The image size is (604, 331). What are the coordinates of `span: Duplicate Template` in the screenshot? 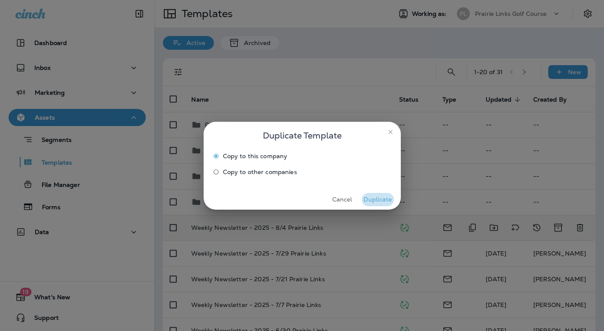 It's located at (302, 135).